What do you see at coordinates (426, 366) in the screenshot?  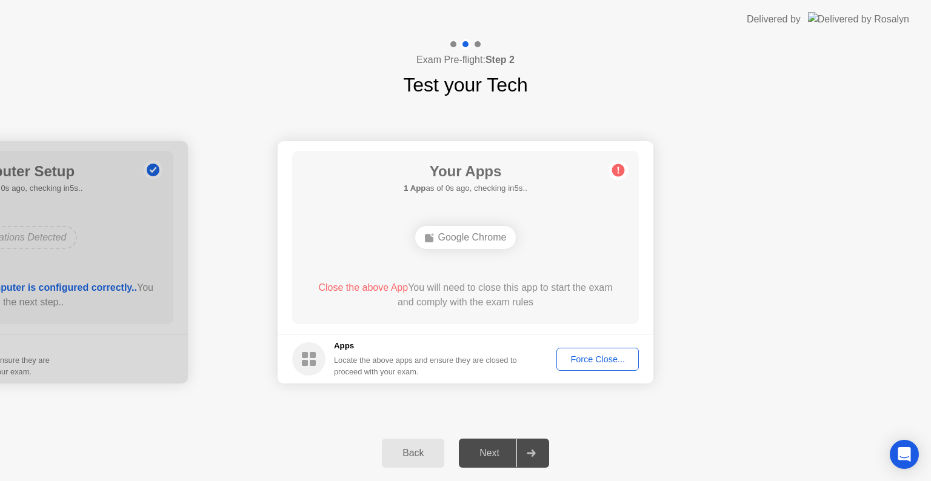 I see `div: Locate the above apps and ensure they are closed to proceed with your exam.` at bounding box center [426, 366].